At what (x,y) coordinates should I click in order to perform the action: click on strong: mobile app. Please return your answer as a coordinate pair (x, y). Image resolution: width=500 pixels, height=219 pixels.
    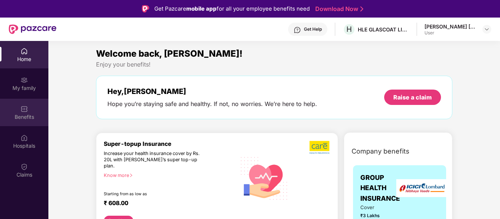
    Looking at the image, I should click on (201, 8).